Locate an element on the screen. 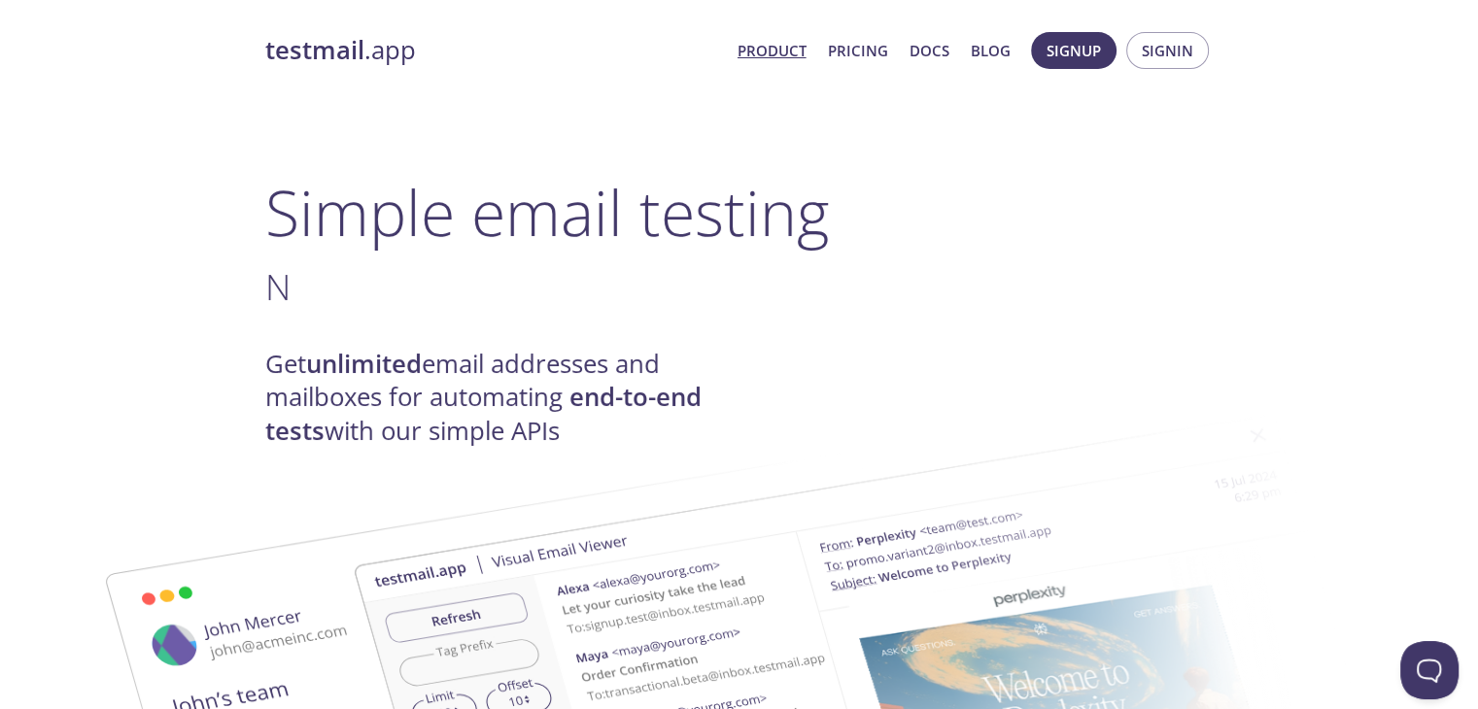 This screenshot has width=1478, height=709. a: testmail.app is located at coordinates (494, 51).